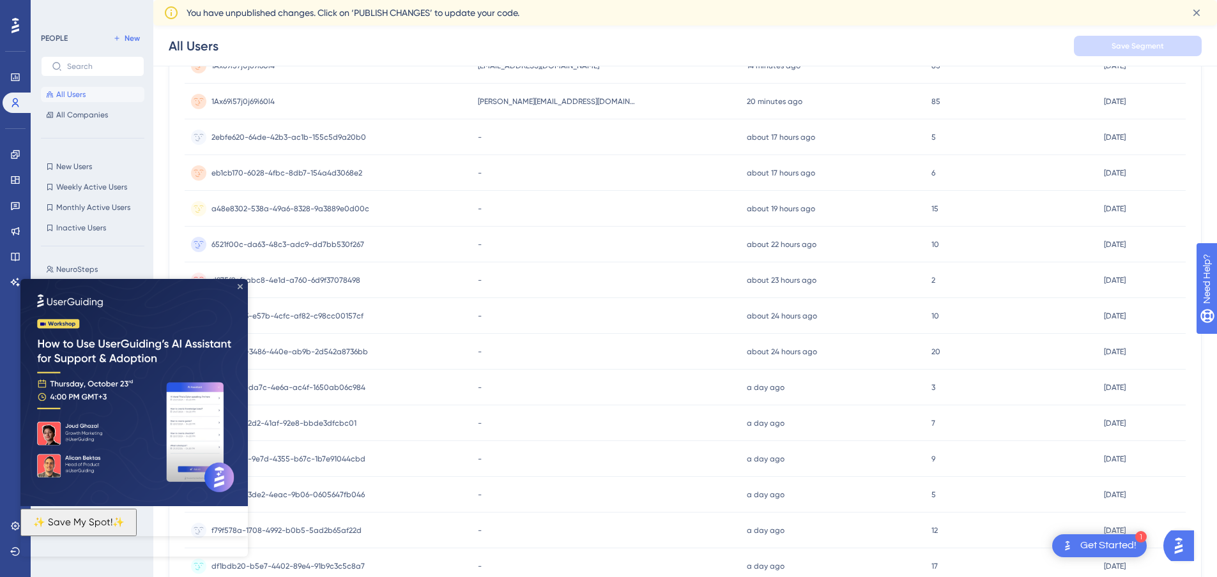 Image resolution: width=1217 pixels, height=577 pixels. What do you see at coordinates (287, 173) in the screenshot?
I see `span: eb1cb170-6028-4fbc-8db7-154a4d3068e2` at bounding box center [287, 173].